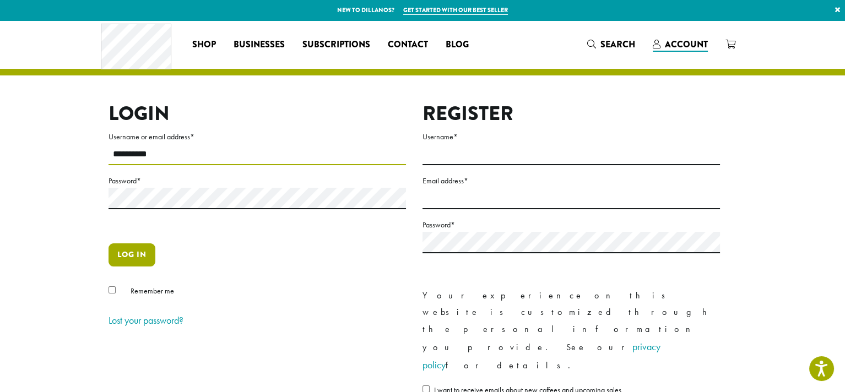 The image size is (845, 392). Describe the element at coordinates (571, 113) in the screenshot. I see `h2: Register` at that location.